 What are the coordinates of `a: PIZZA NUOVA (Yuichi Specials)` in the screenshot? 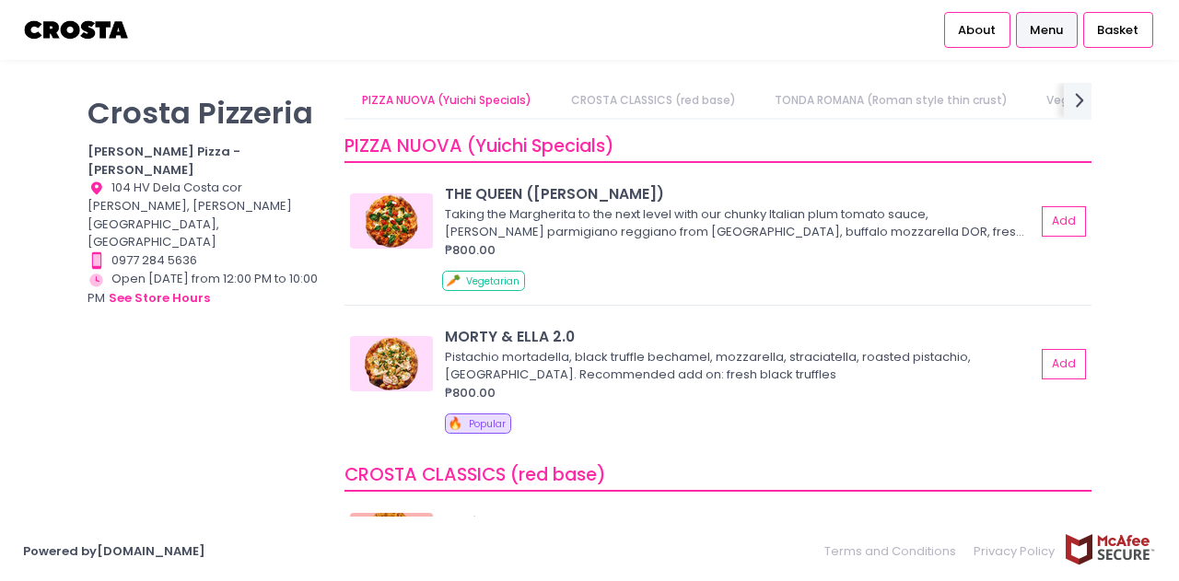 It's located at (447, 100).